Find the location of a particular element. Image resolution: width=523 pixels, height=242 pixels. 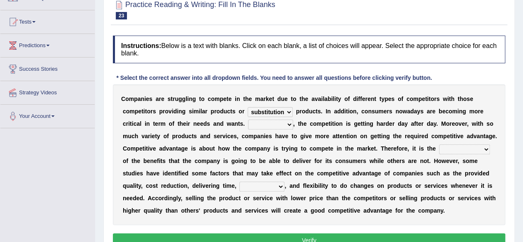

b: u is located at coordinates (376, 111).